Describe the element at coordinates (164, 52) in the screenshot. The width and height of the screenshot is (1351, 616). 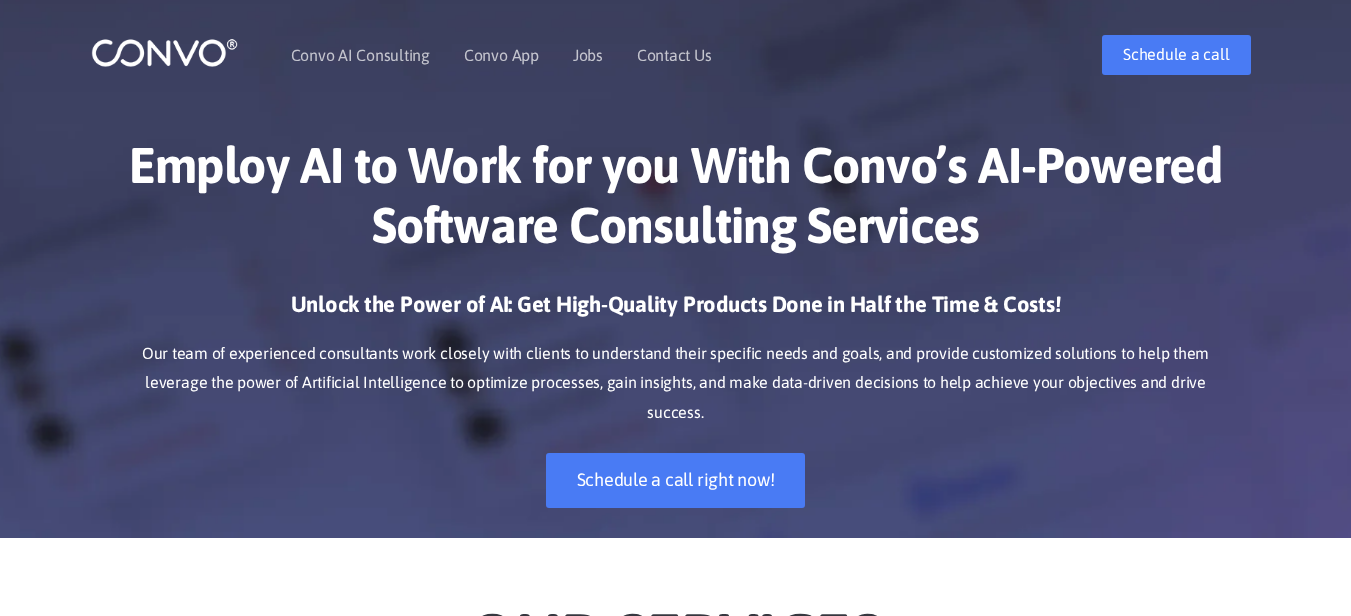
I see `img: logo_1.png` at that location.